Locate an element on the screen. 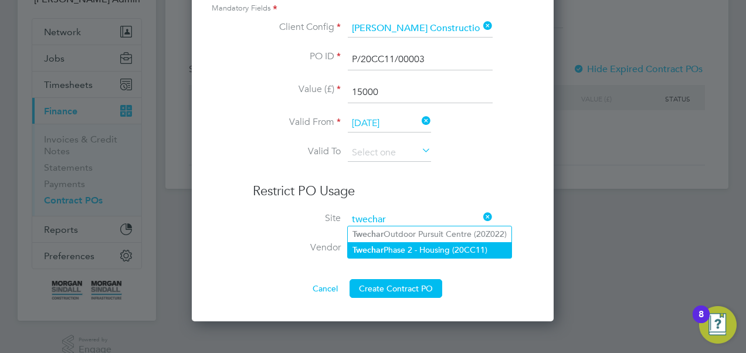  label: PO ID is located at coordinates (297, 59).